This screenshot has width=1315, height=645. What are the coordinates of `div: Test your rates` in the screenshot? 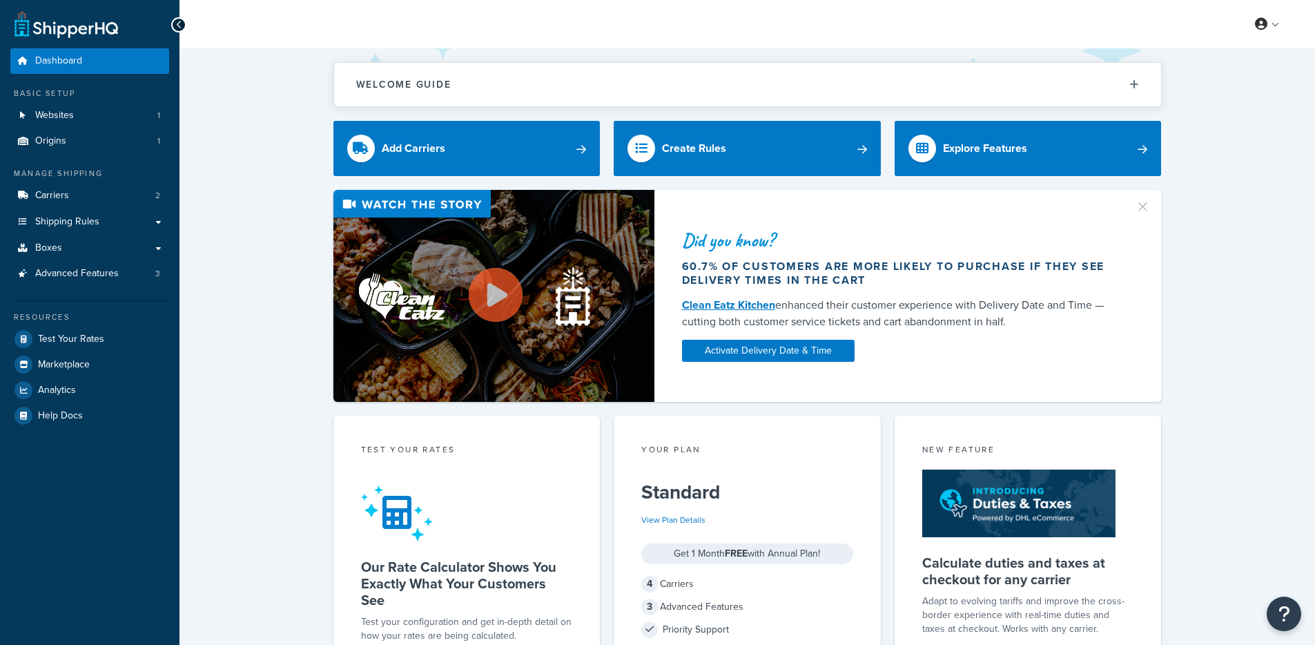 It's located at (467, 451).